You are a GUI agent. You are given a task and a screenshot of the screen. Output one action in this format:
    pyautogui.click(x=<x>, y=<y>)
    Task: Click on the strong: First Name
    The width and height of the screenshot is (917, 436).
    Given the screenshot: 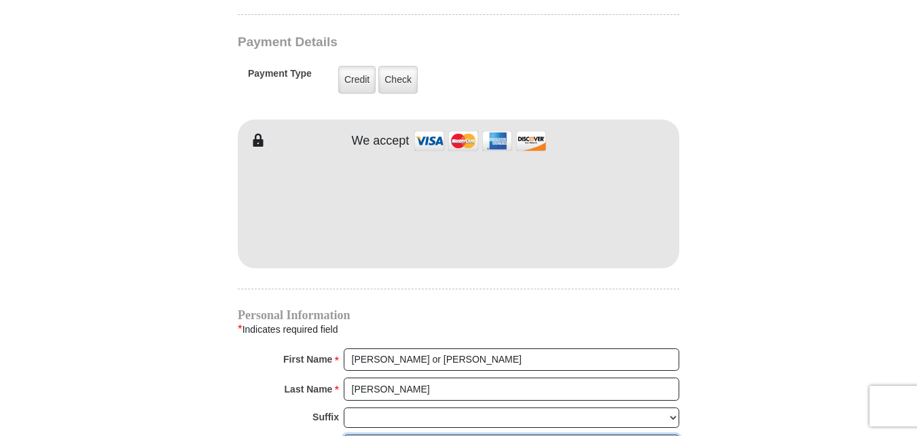 What is the action you would take?
    pyautogui.click(x=308, y=359)
    